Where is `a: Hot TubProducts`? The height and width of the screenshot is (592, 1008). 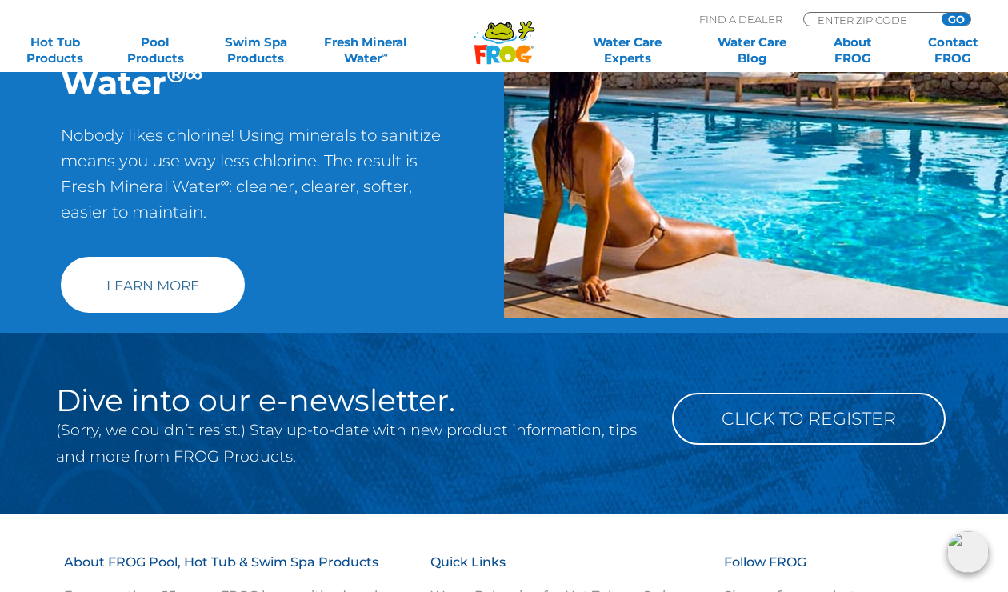
a: Hot TubProducts is located at coordinates (55, 50).